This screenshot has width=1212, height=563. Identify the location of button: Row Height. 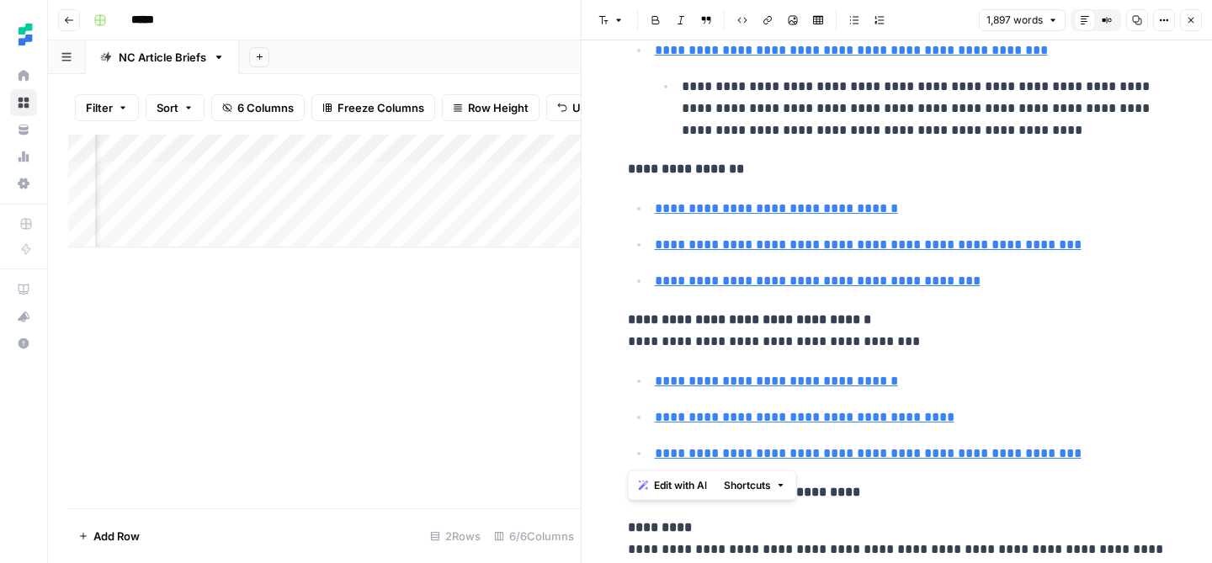
(491, 108).